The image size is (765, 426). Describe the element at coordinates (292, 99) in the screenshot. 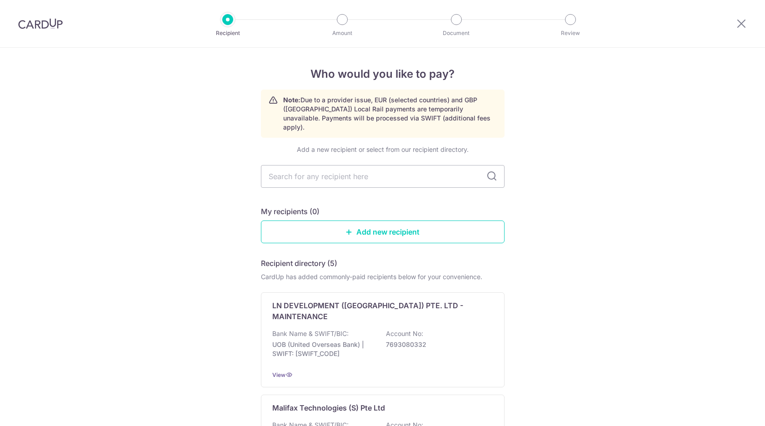

I see `strong: Note:` at that location.